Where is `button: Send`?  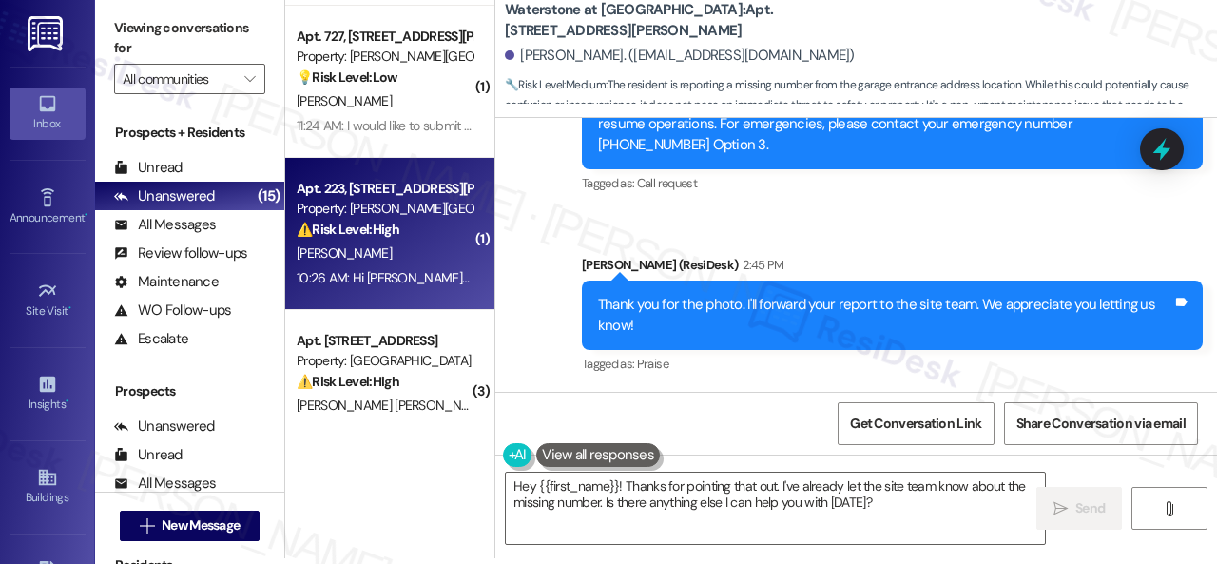
button: Send is located at coordinates (1079, 508).